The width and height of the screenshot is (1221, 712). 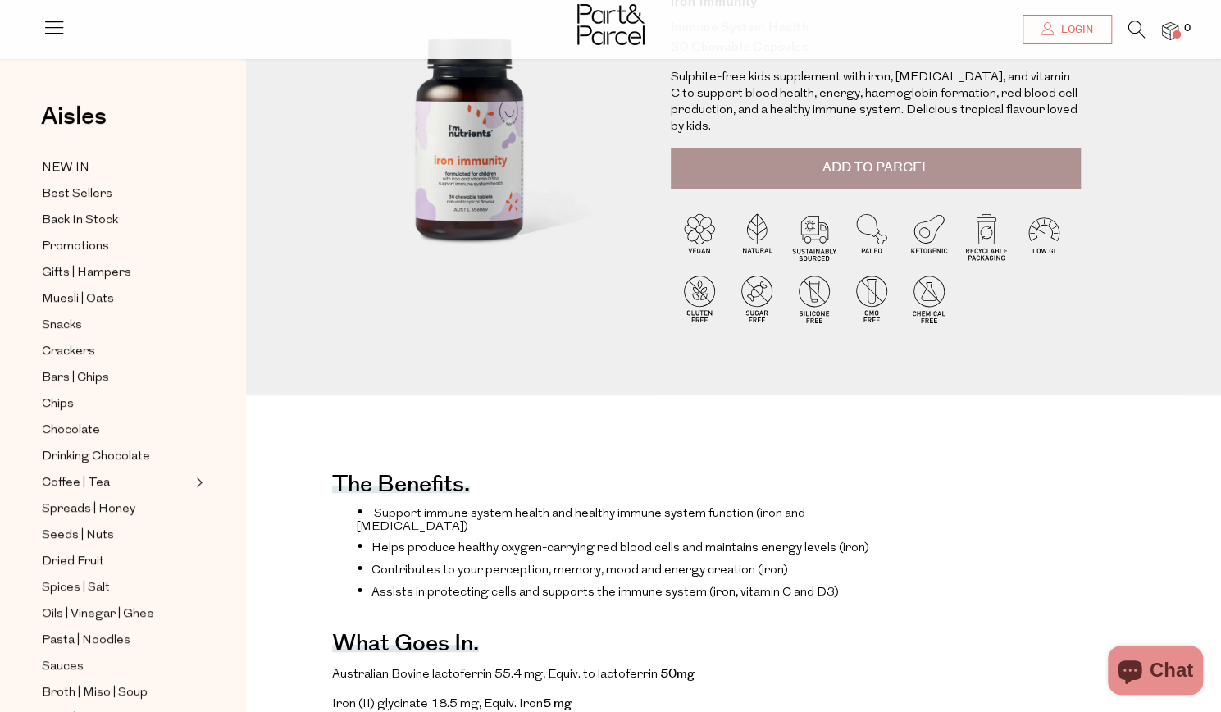 What do you see at coordinates (198, 482) in the screenshot?
I see `button: Expand/Collapse Coffee | Tea` at bounding box center [198, 482].